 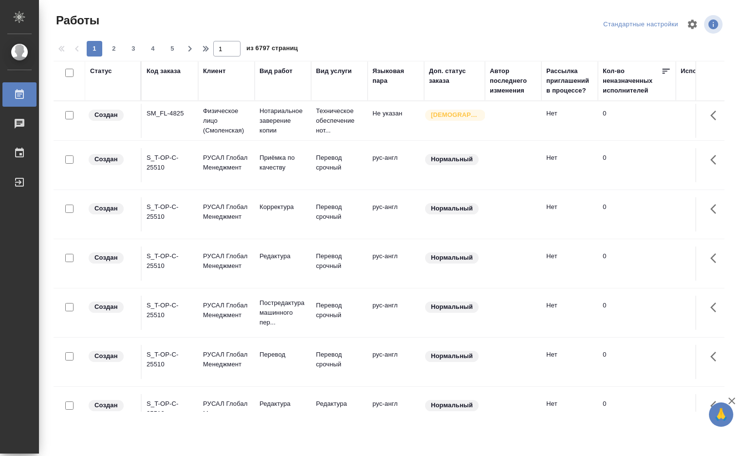 I want to click on p: Приёмка по качеству, so click(x=283, y=163).